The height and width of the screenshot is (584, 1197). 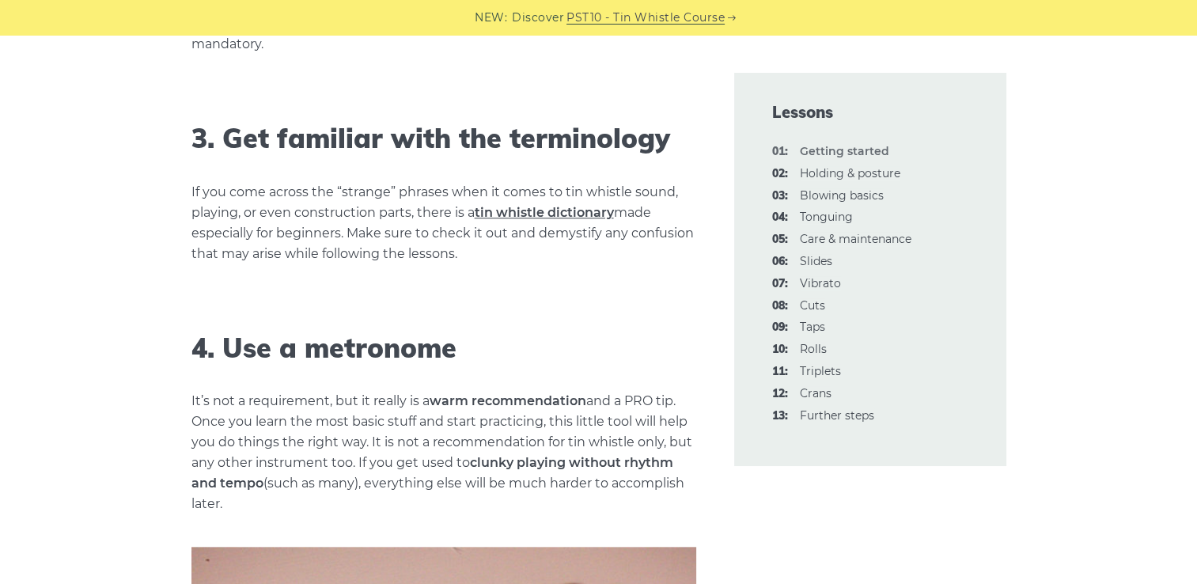 I want to click on a: 02:Holding & posture, so click(x=850, y=173).